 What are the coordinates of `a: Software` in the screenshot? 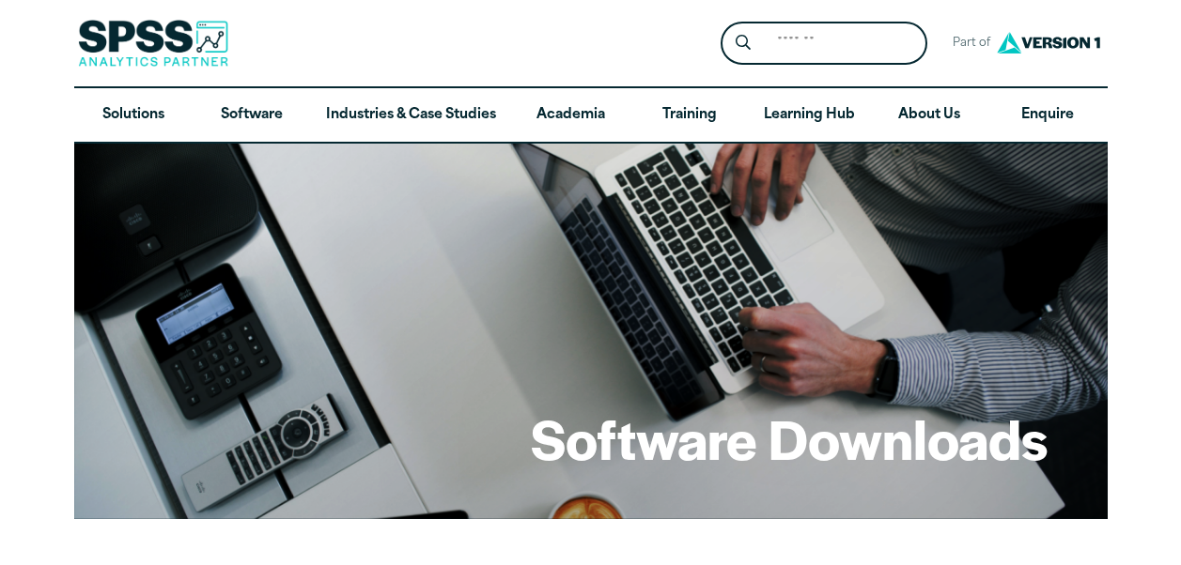 It's located at (252, 116).